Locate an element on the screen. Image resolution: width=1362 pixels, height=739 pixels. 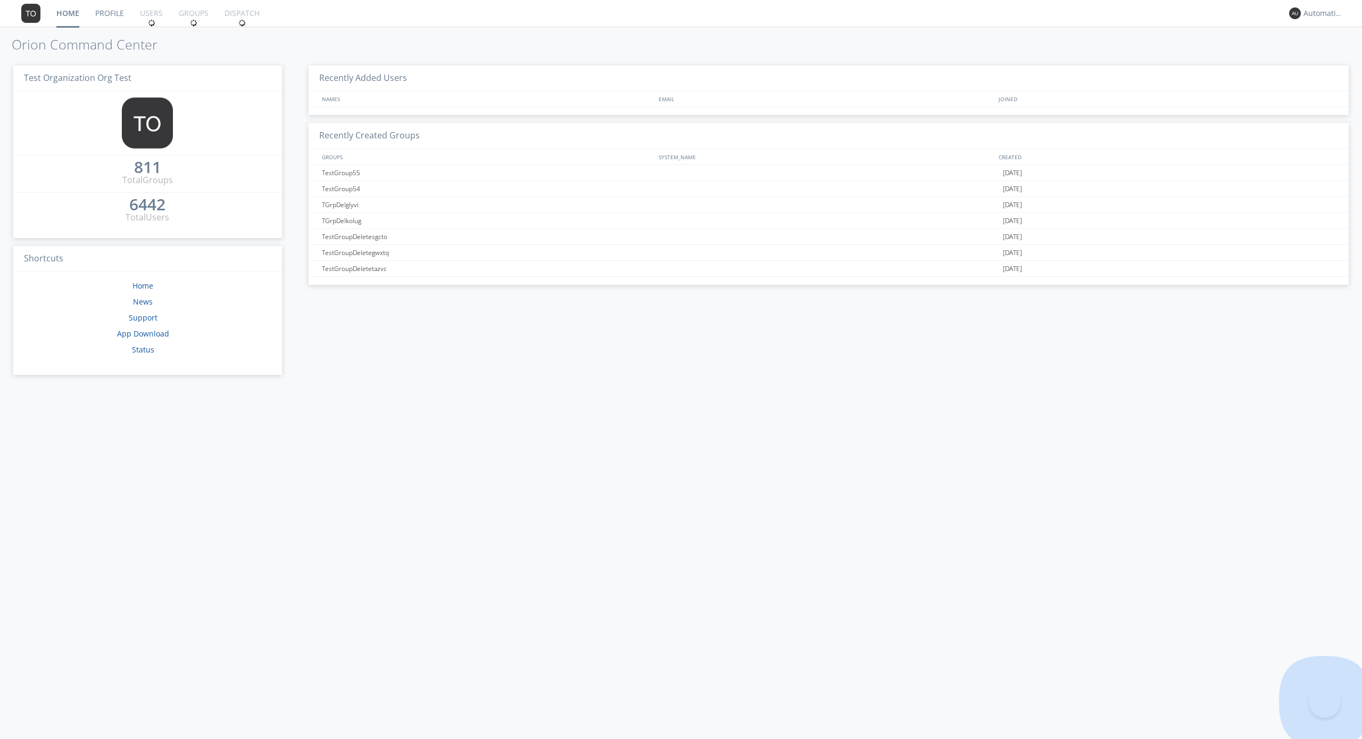
a: App Download is located at coordinates (143, 333).